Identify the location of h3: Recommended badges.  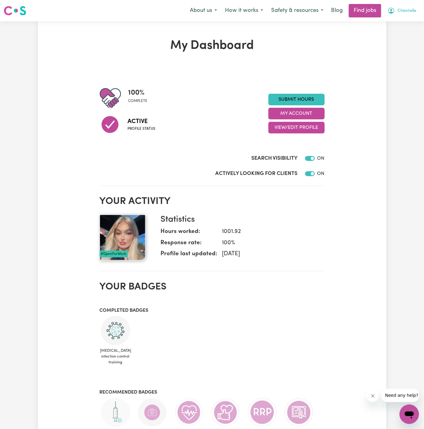
(212, 392).